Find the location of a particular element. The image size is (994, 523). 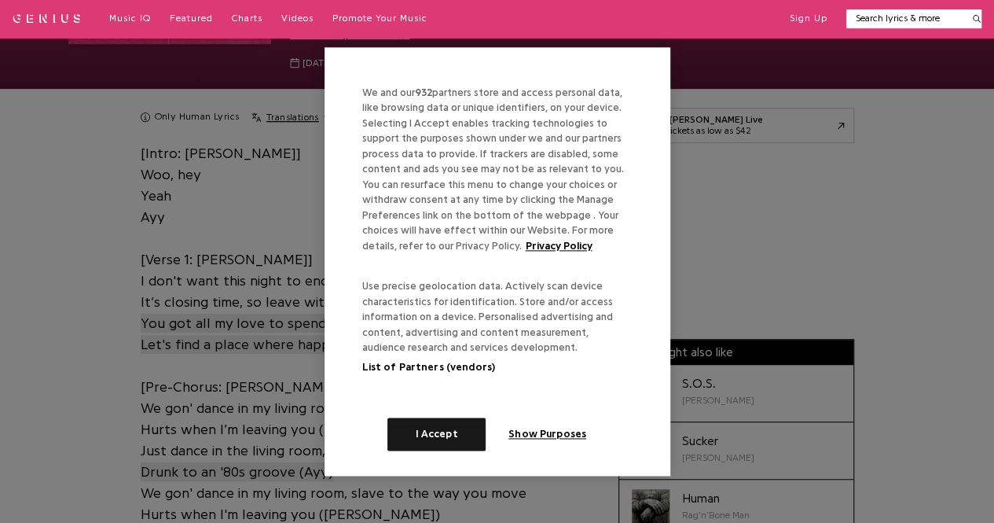

p: Use precise geolocation data. Actively scan device characteristics for identification. Store and/... is located at coordinates (497, 326).